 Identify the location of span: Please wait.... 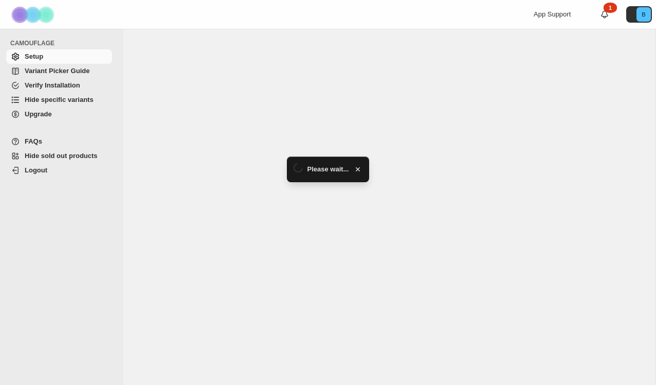
(328, 169).